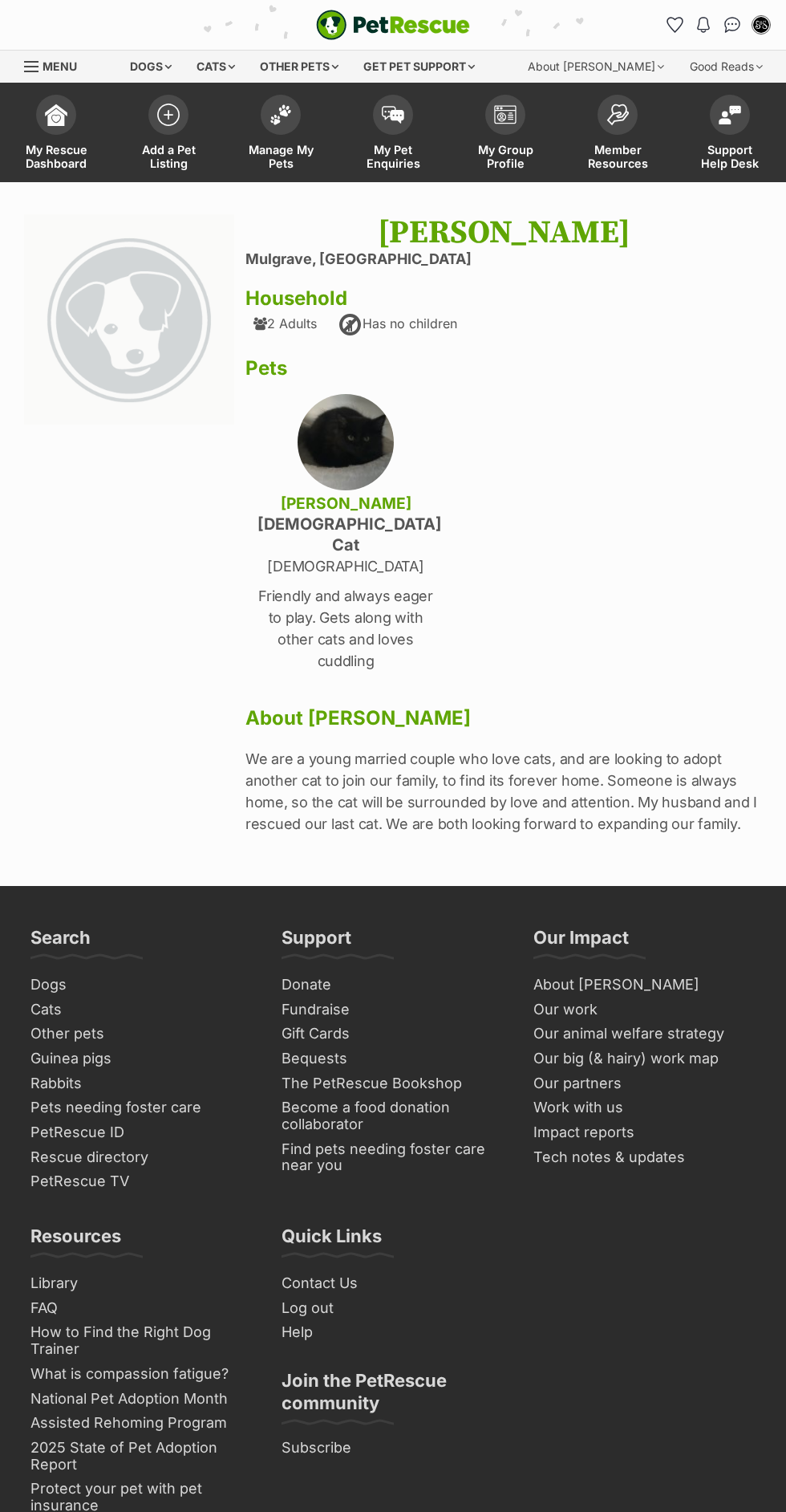 This screenshot has width=786, height=1512. I want to click on a: Rescue directory, so click(141, 1158).